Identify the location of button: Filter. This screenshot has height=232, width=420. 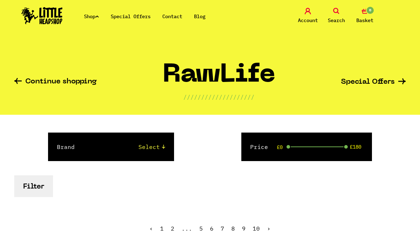
(33, 186).